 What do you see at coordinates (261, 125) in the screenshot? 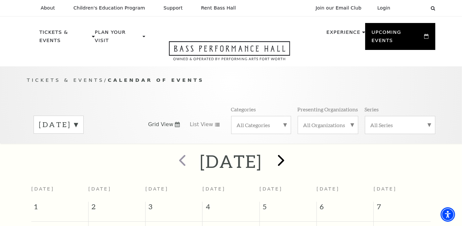
I see `label: All Categories` at bounding box center [261, 125].